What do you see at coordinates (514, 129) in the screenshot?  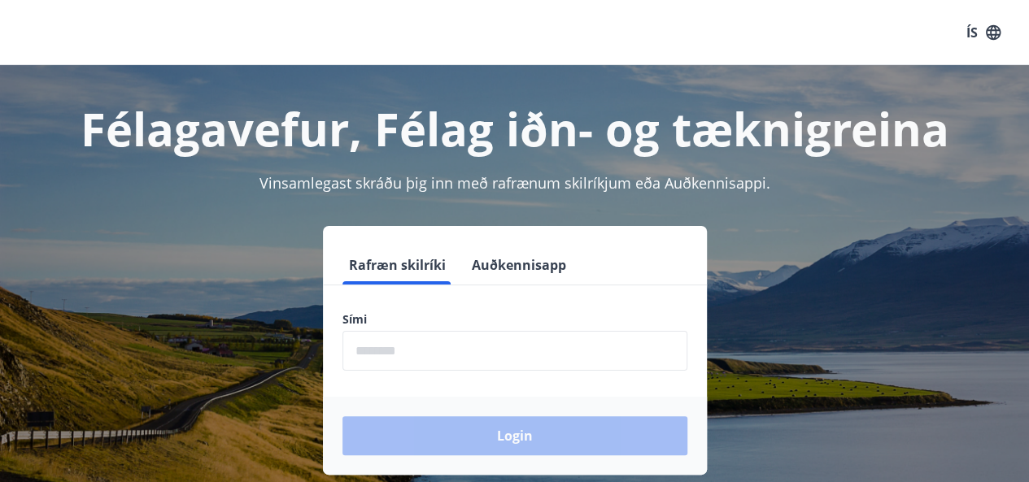 I see `h1: Félagavefur, Félag iðn- og tæknigreina` at bounding box center [514, 129].